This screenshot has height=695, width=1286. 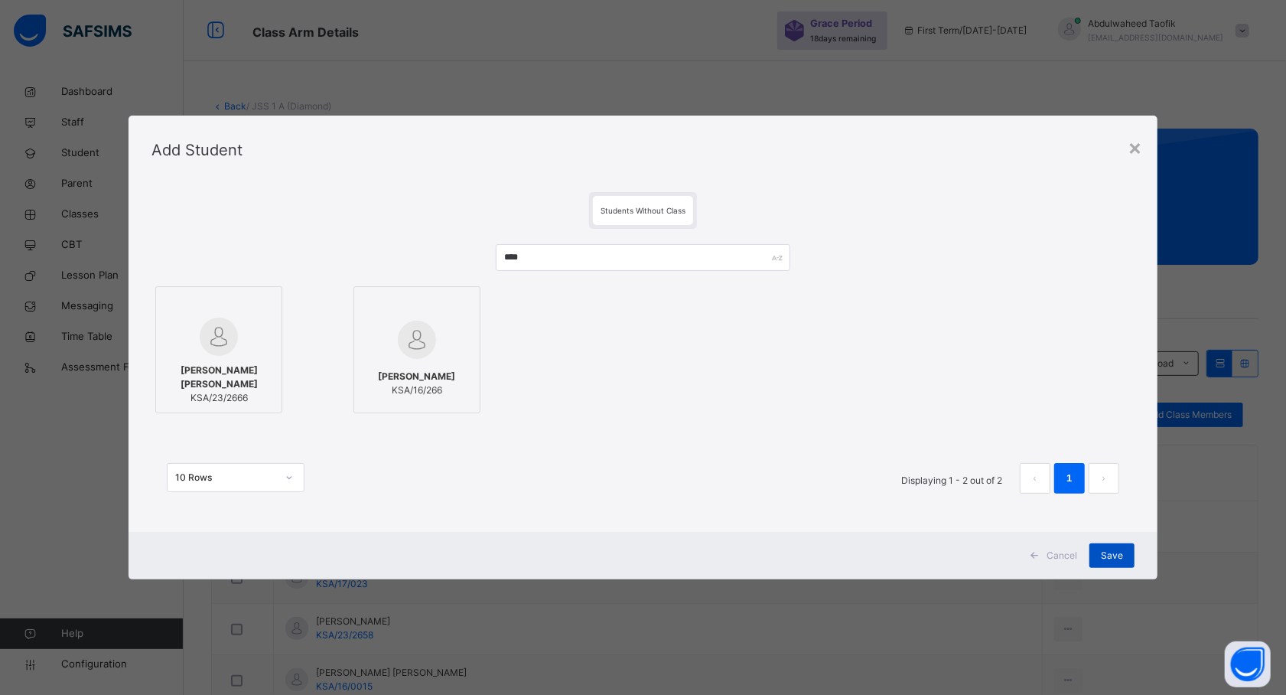 What do you see at coordinates (1112, 556) in the screenshot?
I see `span: Save` at bounding box center [1112, 556].